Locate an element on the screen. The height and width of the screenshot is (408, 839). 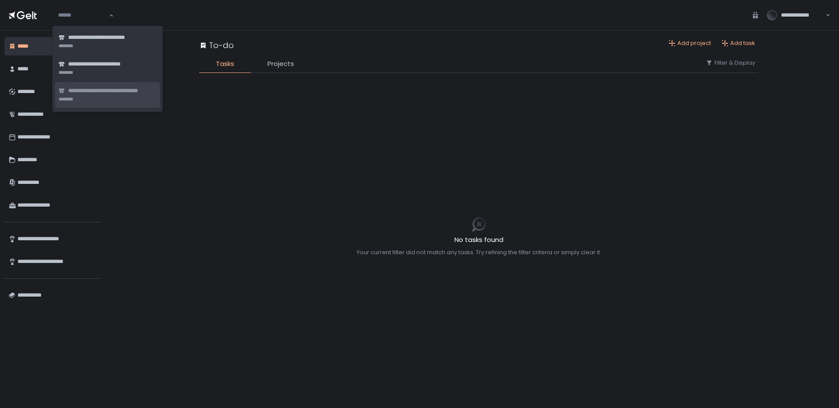
div: To-do is located at coordinates (216, 45).